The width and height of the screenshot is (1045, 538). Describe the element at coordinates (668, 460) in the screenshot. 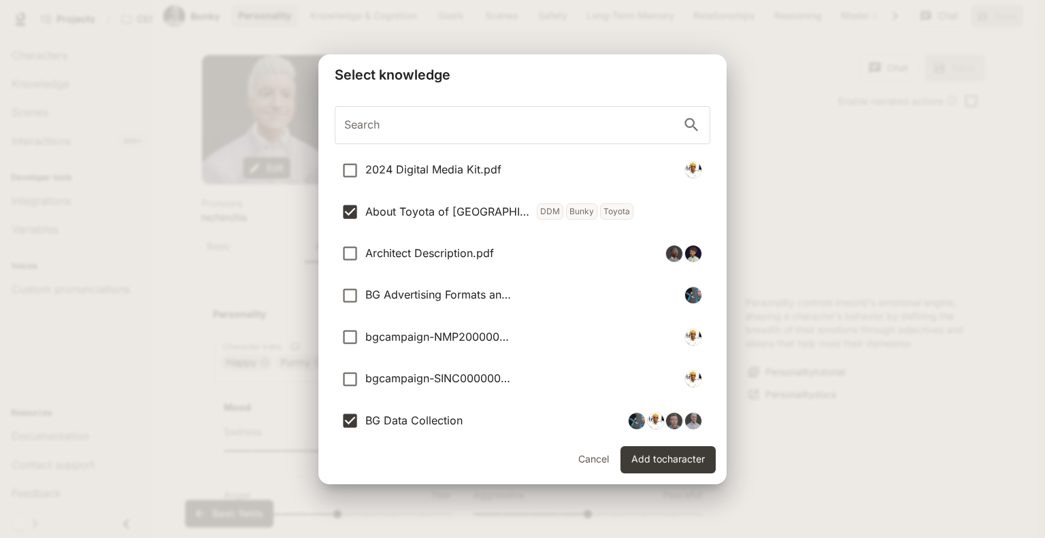

I see `button: Add tocharacter` at that location.